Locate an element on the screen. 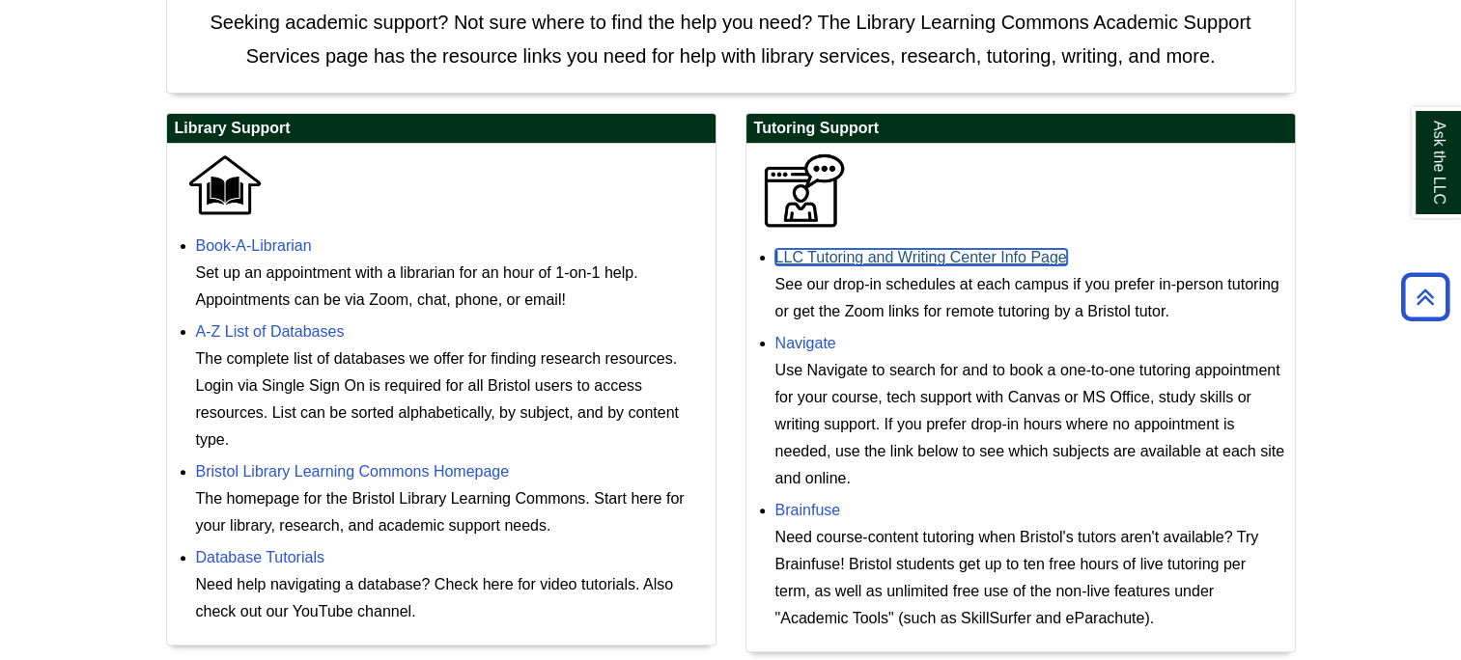 The height and width of the screenshot is (660, 1461). div: See our drop-in schedules at each campus if you prefer in-person tutoring or get the Zoom links f... is located at coordinates (1030, 298).